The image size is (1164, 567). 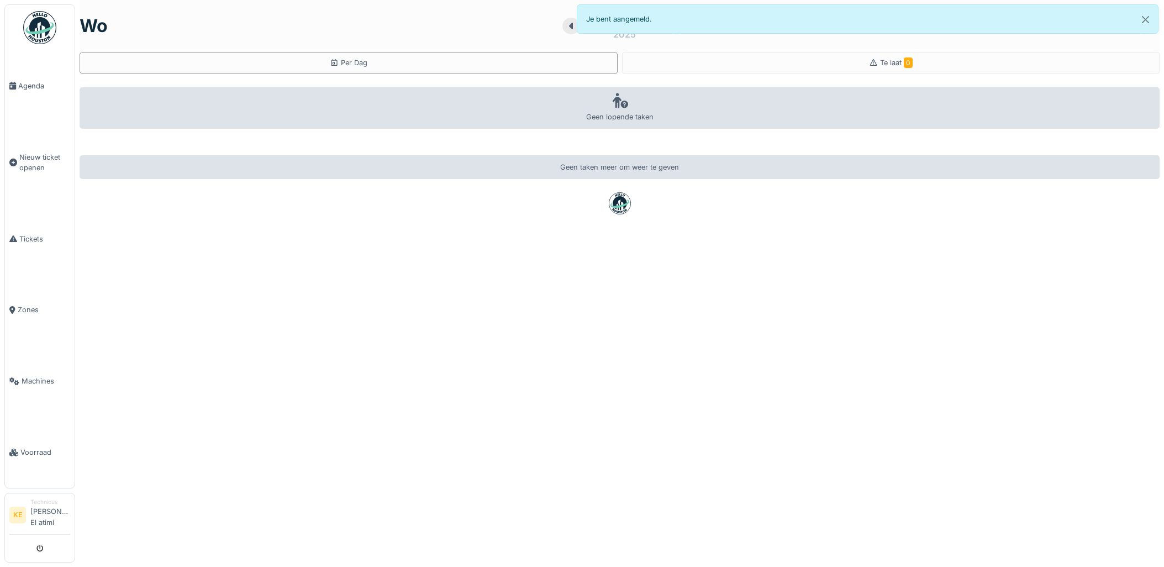 What do you see at coordinates (40, 239) in the screenshot?
I see `a: Tickets` at bounding box center [40, 239].